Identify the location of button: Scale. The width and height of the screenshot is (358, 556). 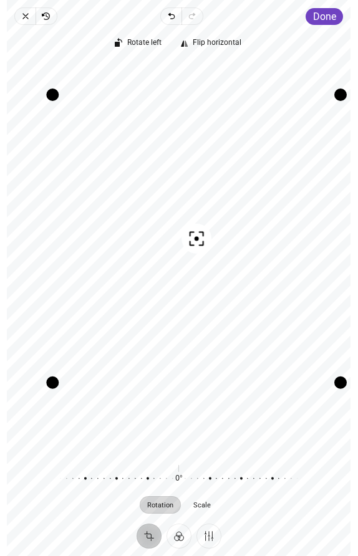
(202, 505).